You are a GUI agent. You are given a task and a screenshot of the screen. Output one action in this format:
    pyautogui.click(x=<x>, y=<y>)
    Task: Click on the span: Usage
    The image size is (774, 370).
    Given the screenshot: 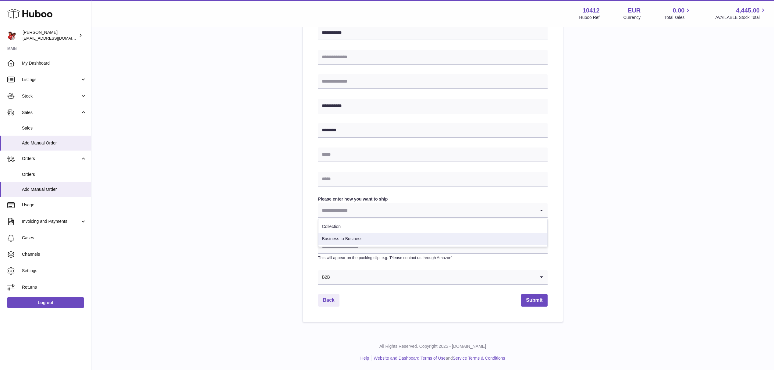 What is the action you would take?
    pyautogui.click(x=54, y=205)
    